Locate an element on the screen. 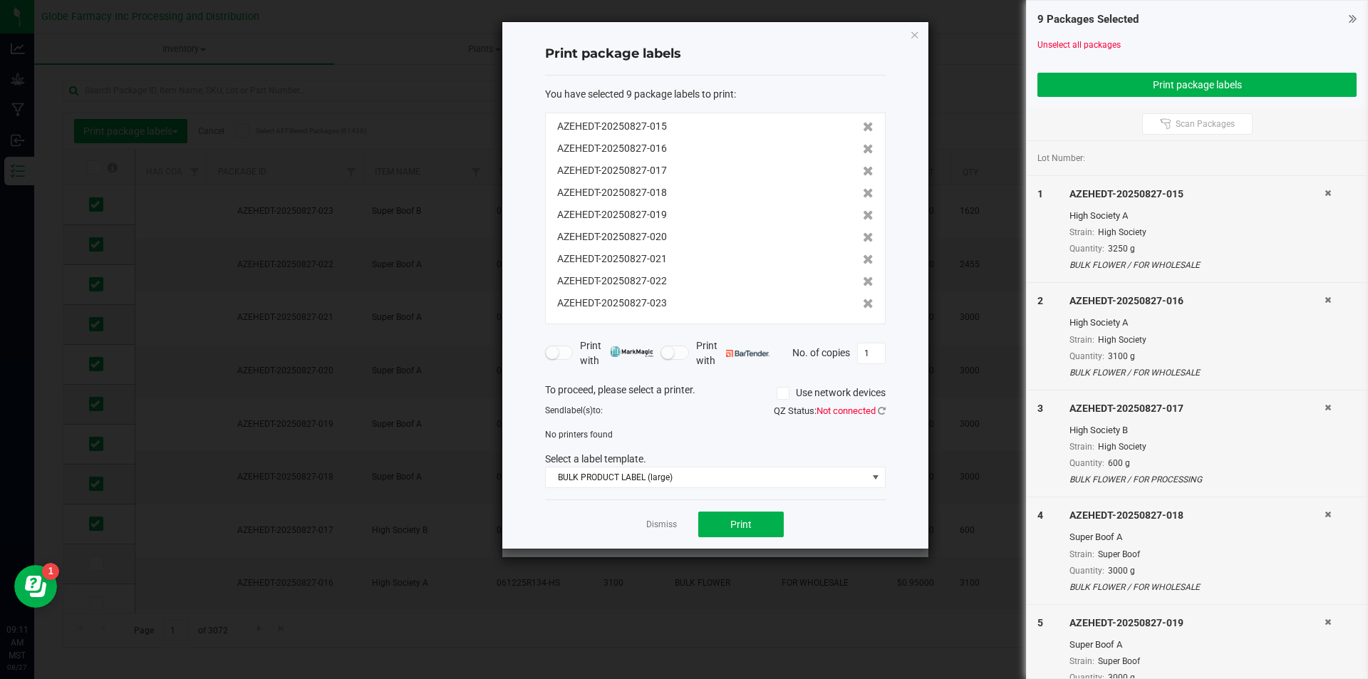 The height and width of the screenshot is (679, 1368). span: label(s) is located at coordinates (578, 410).